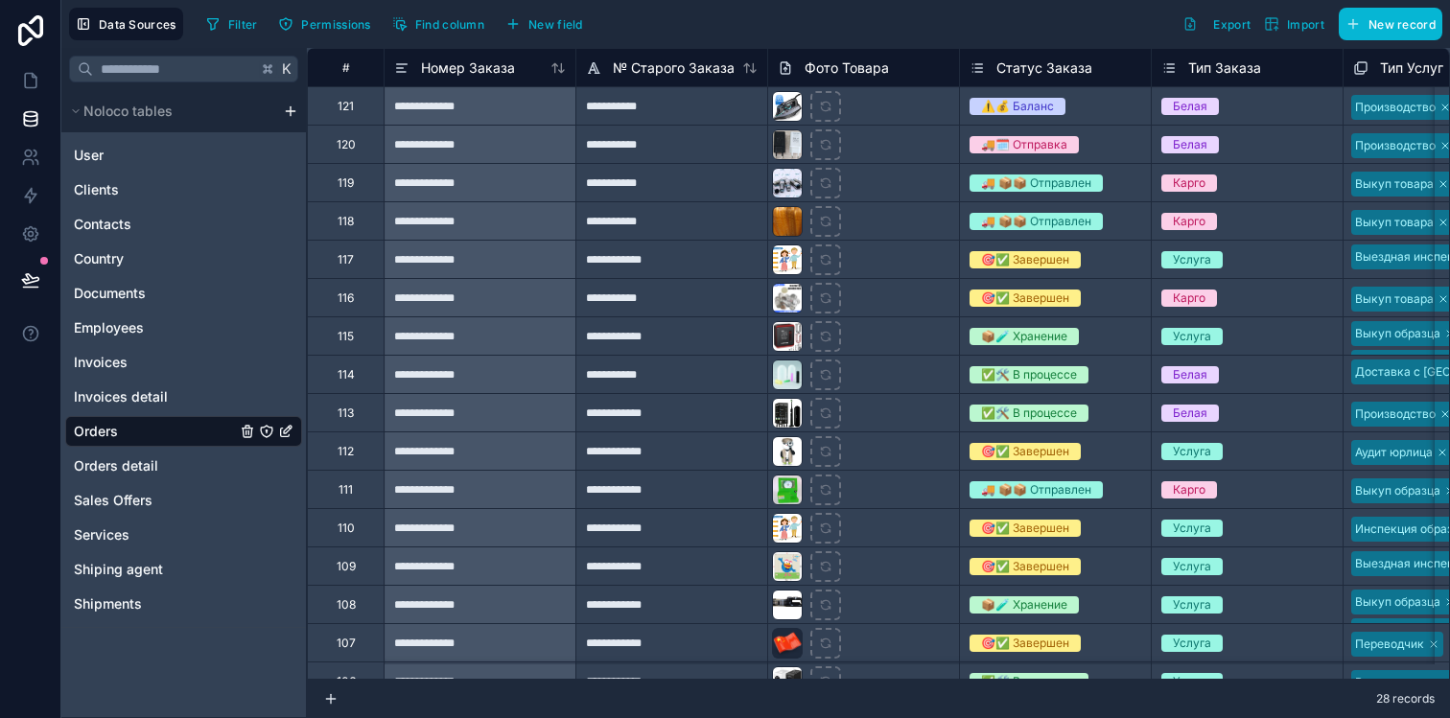 This screenshot has width=1450, height=718. I want to click on span: Тип Услуг, so click(1412, 68).